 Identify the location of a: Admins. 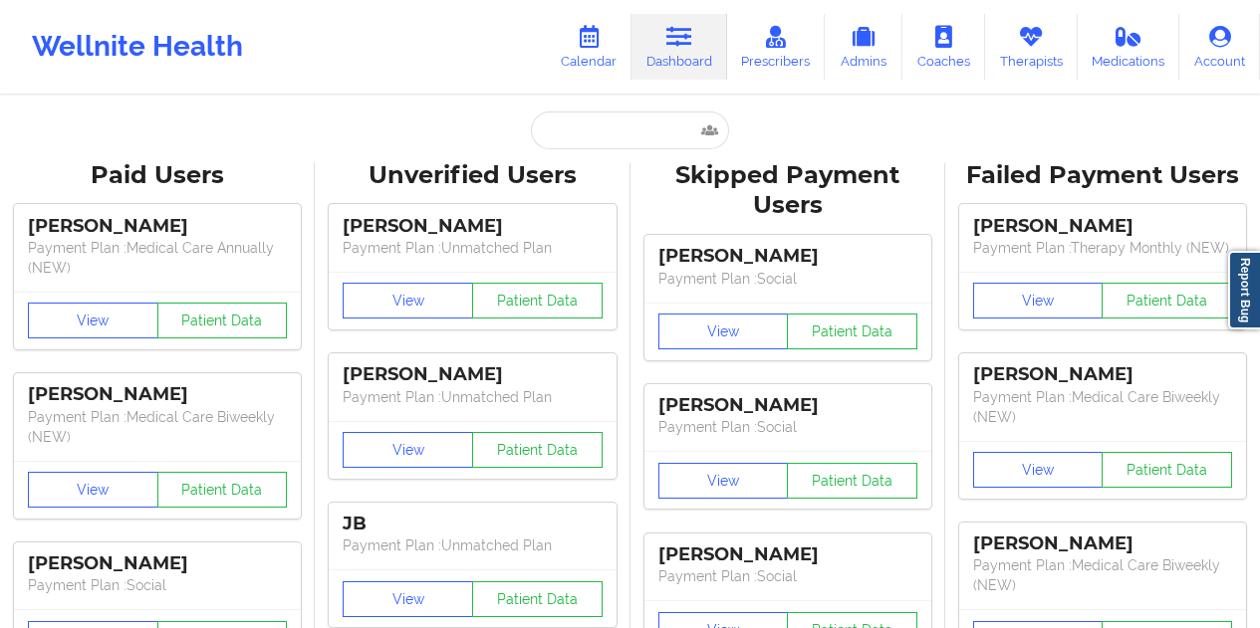
(864, 47).